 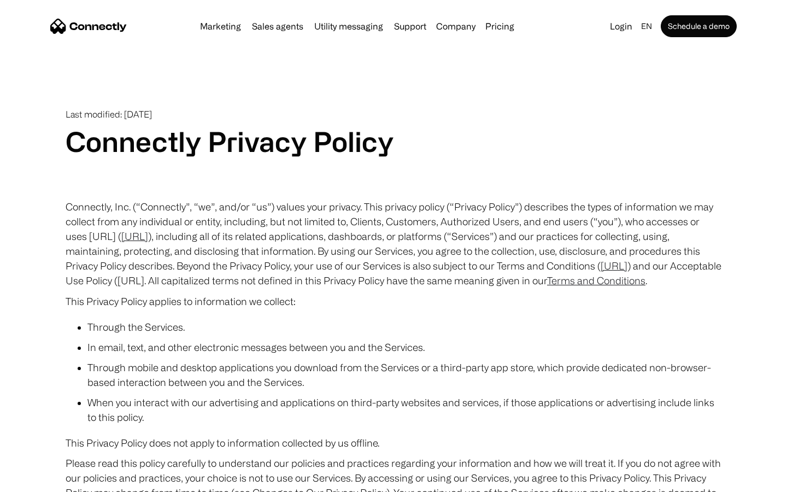 What do you see at coordinates (349, 26) in the screenshot?
I see `a: Utility messaging` at bounding box center [349, 26].